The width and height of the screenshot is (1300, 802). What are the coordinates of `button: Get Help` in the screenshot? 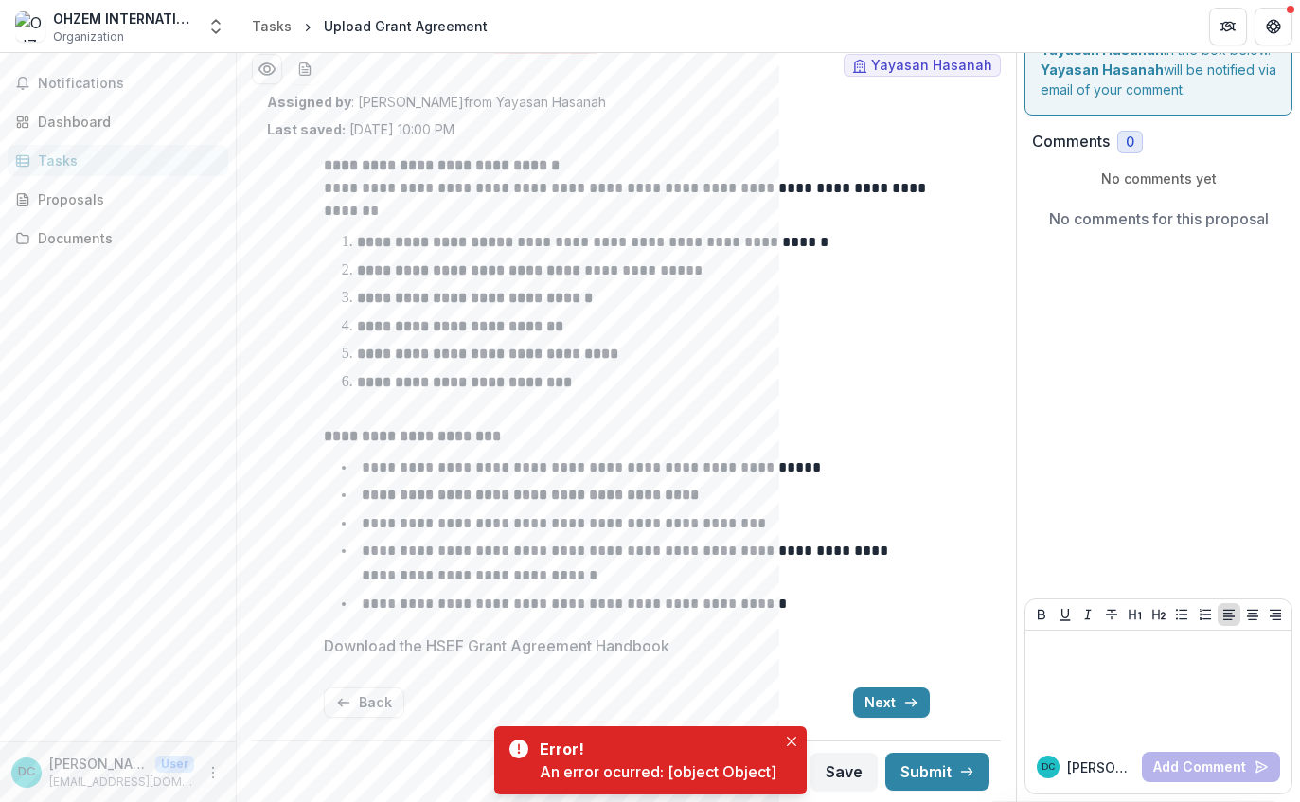 It's located at (1274, 27).